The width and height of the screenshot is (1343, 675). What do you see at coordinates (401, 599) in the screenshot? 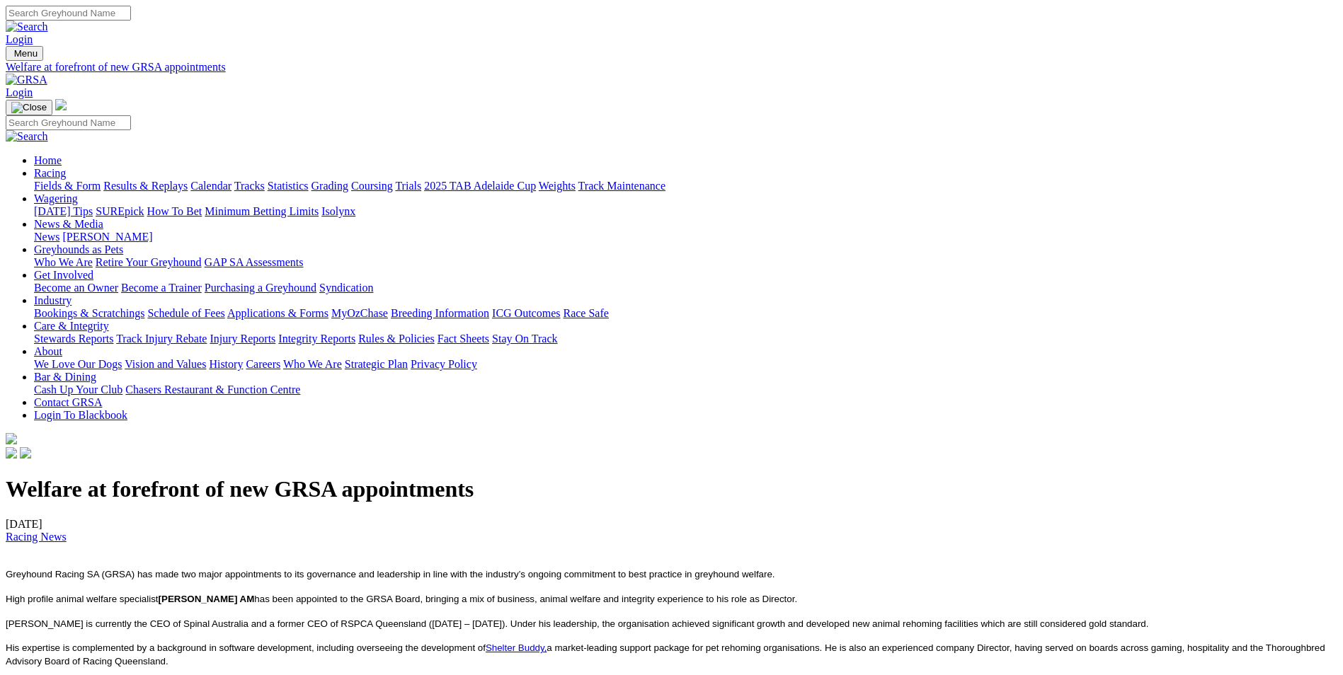
I see `span: High profile animal welfare specialist has been appointed to the GRSA Board, bringing a mix of bu...` at bounding box center [401, 599].